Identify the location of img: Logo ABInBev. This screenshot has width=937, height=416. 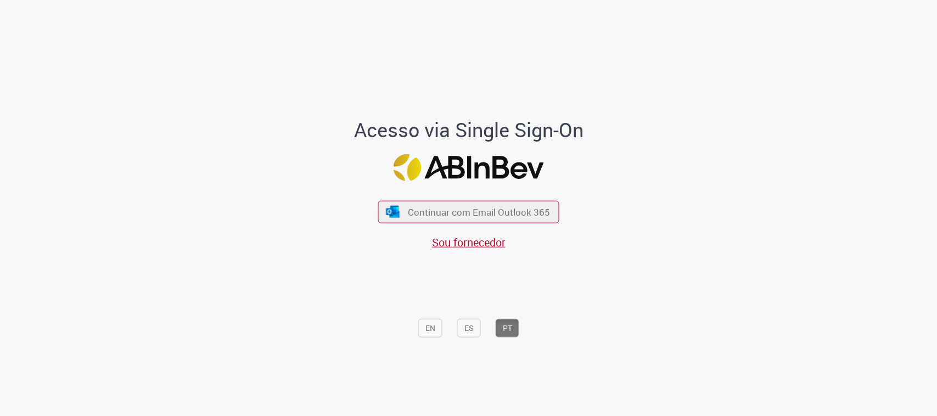
(469, 167).